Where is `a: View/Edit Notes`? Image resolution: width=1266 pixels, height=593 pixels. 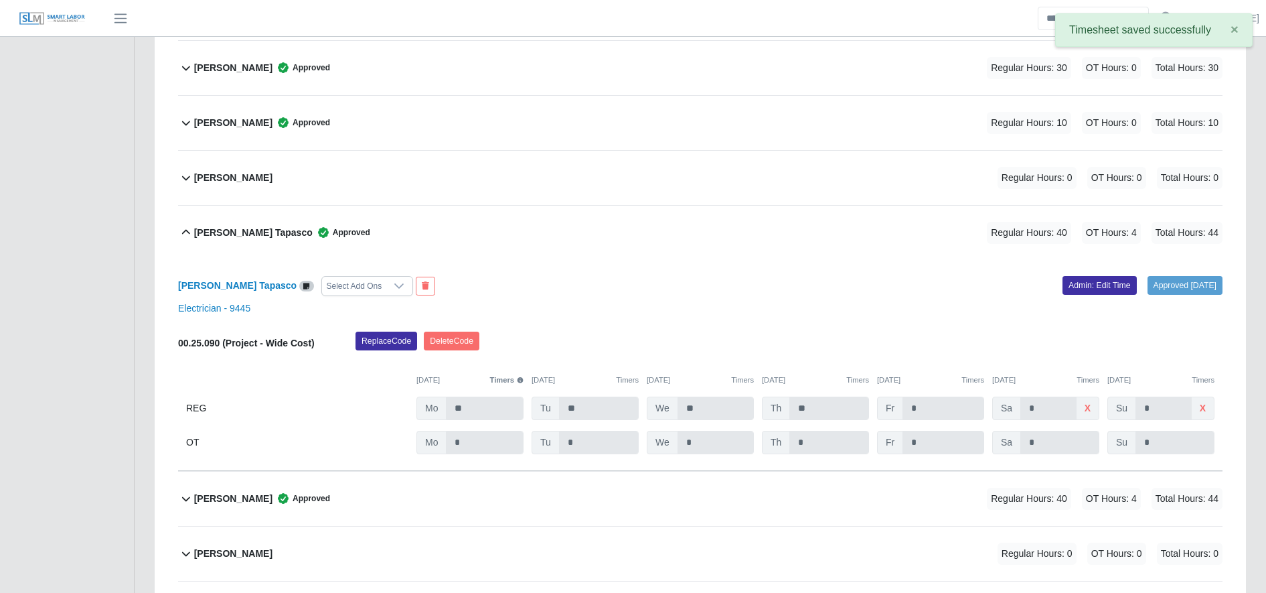
a: View/Edit Notes is located at coordinates (307, 285).